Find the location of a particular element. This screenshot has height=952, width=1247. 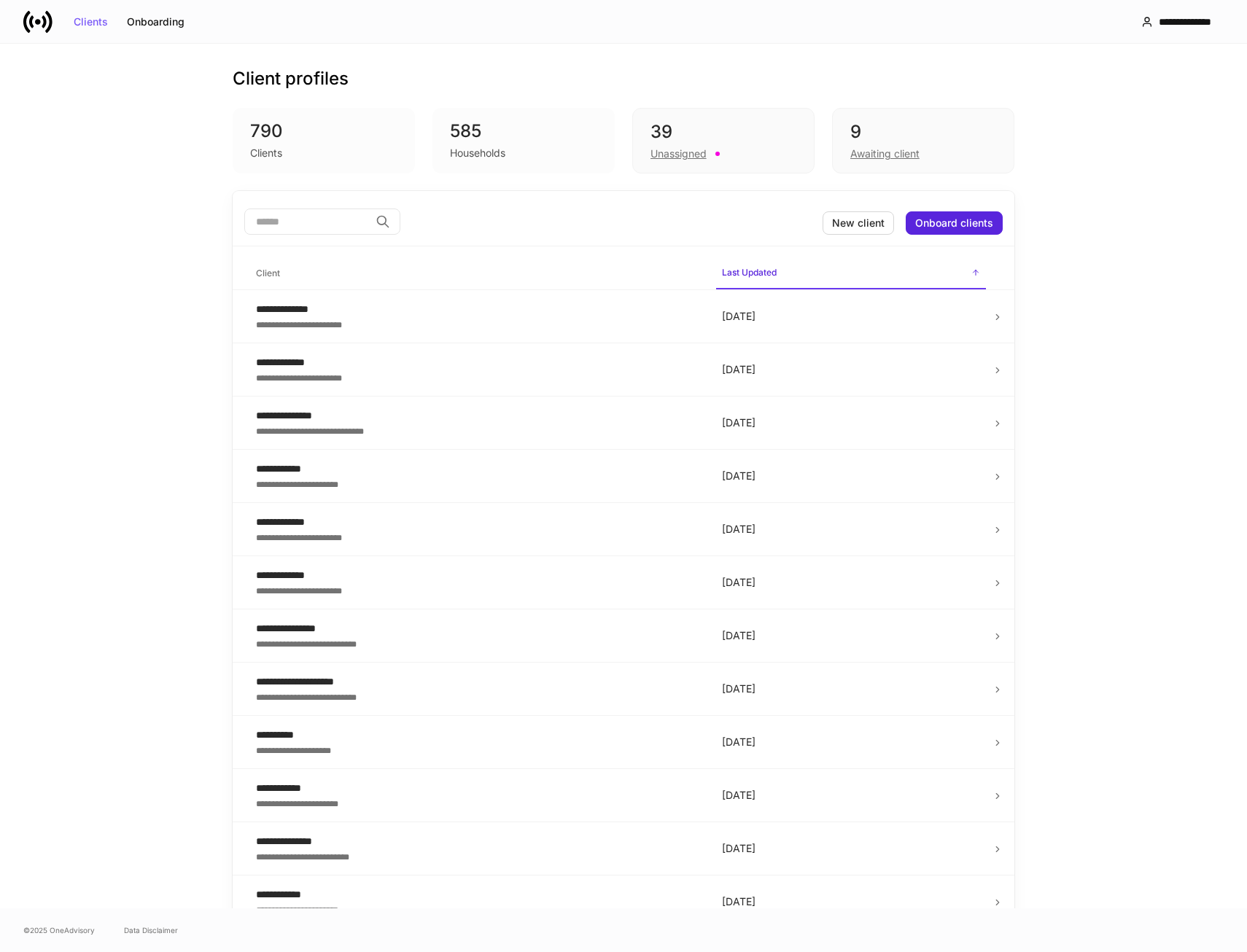

h6: Client is located at coordinates (268, 272).